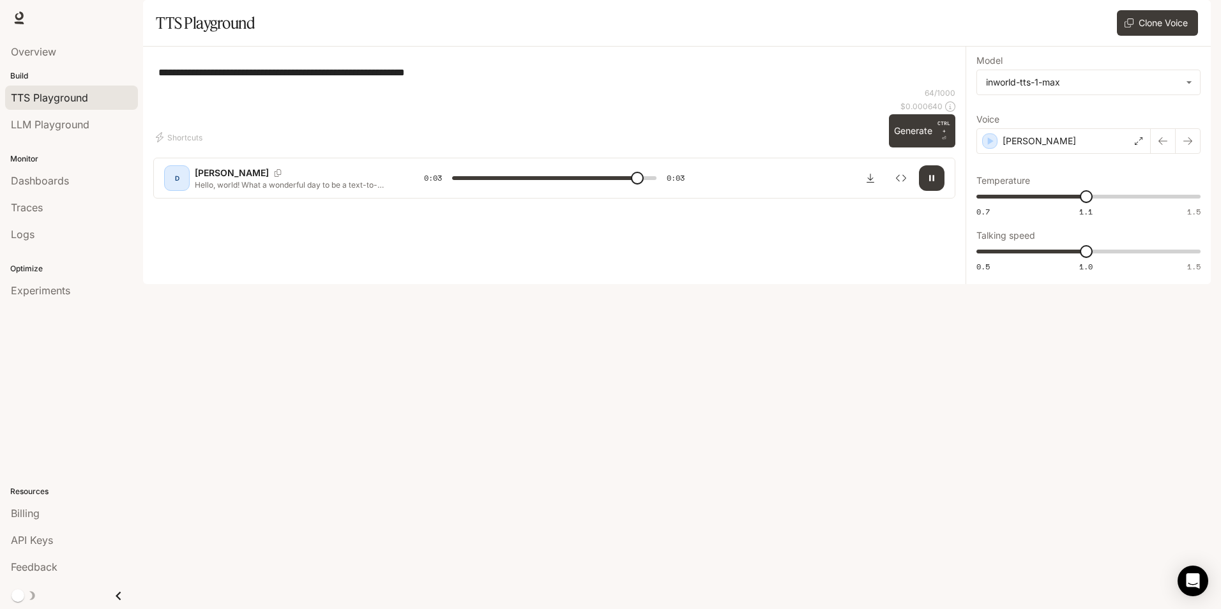 The image size is (1221, 609). What do you see at coordinates (901, 178) in the screenshot?
I see `button: Inspect` at bounding box center [901, 178].